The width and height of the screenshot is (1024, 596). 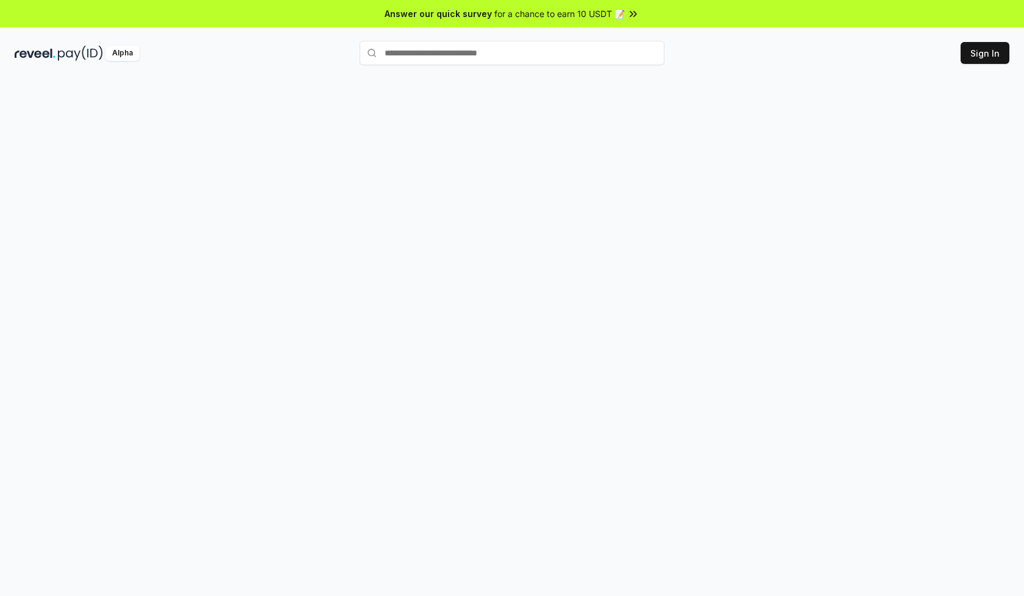 I want to click on span: Answer our quick survey, so click(x=438, y=13).